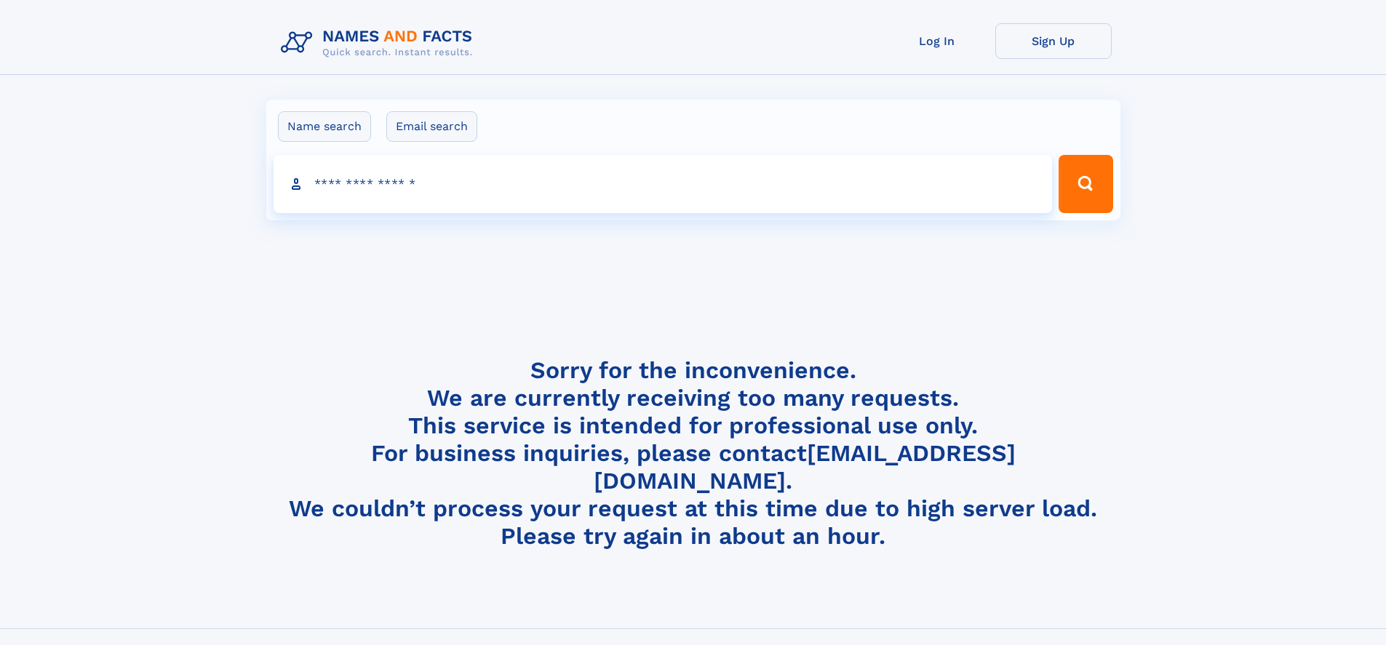 The height and width of the screenshot is (645, 1386). What do you see at coordinates (663, 184) in the screenshot?
I see `input: search input` at bounding box center [663, 184].